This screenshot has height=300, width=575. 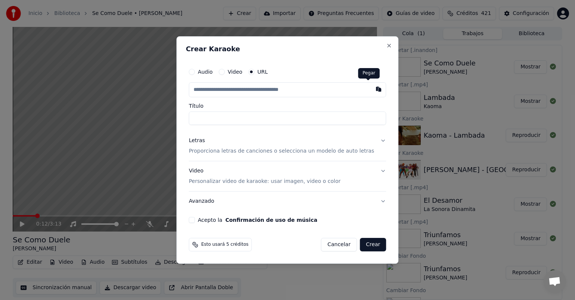 What do you see at coordinates (287, 106) in the screenshot?
I see `label: Título` at bounding box center [287, 106].